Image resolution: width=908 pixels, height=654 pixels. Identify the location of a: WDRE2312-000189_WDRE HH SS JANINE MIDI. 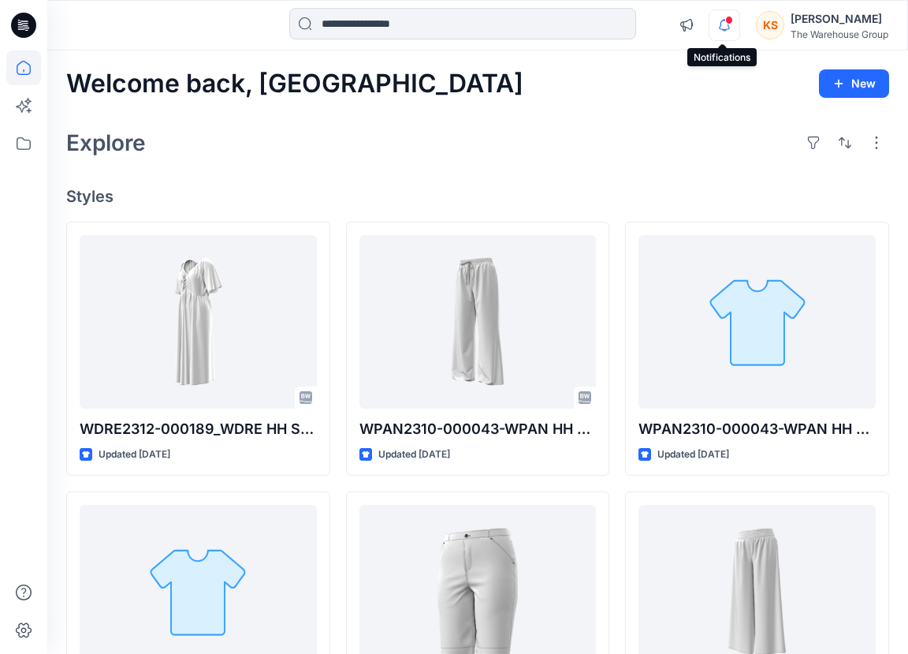
(198, 322).